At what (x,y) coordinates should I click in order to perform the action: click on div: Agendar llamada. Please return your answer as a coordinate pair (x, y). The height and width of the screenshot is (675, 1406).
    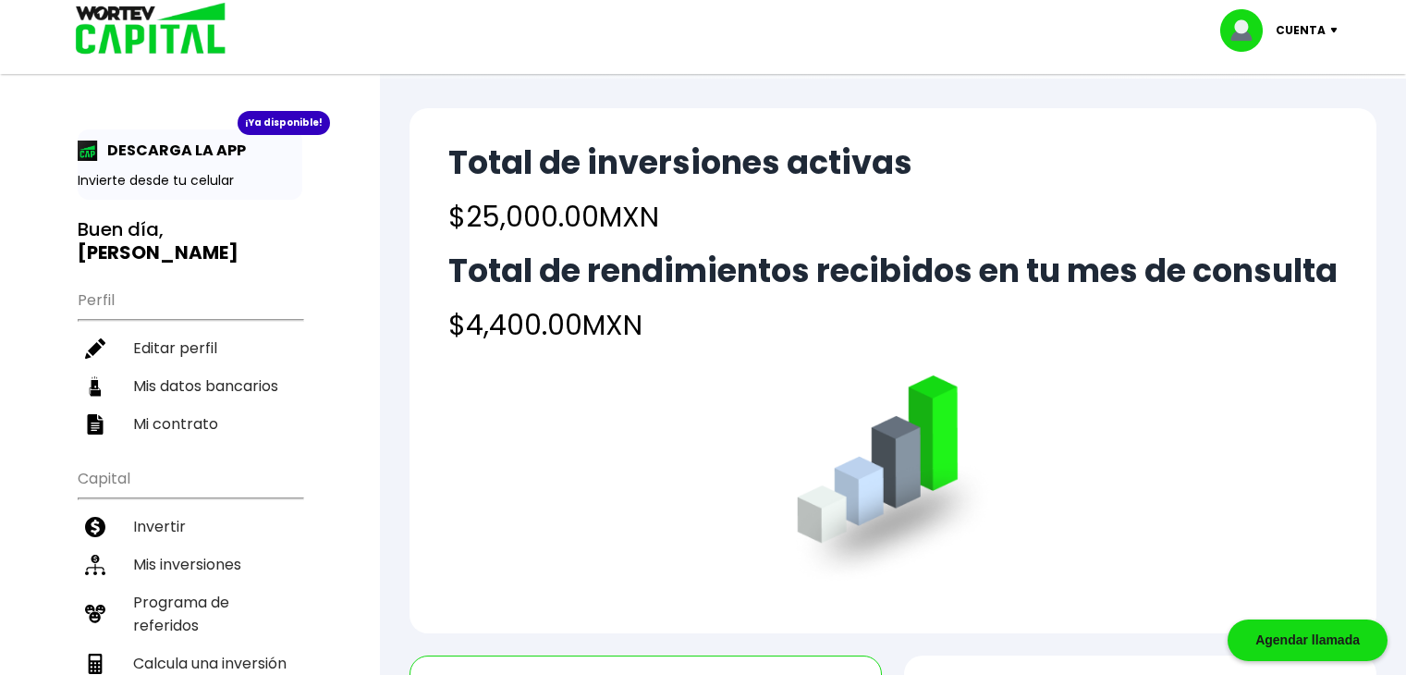
    Looking at the image, I should click on (1307, 640).